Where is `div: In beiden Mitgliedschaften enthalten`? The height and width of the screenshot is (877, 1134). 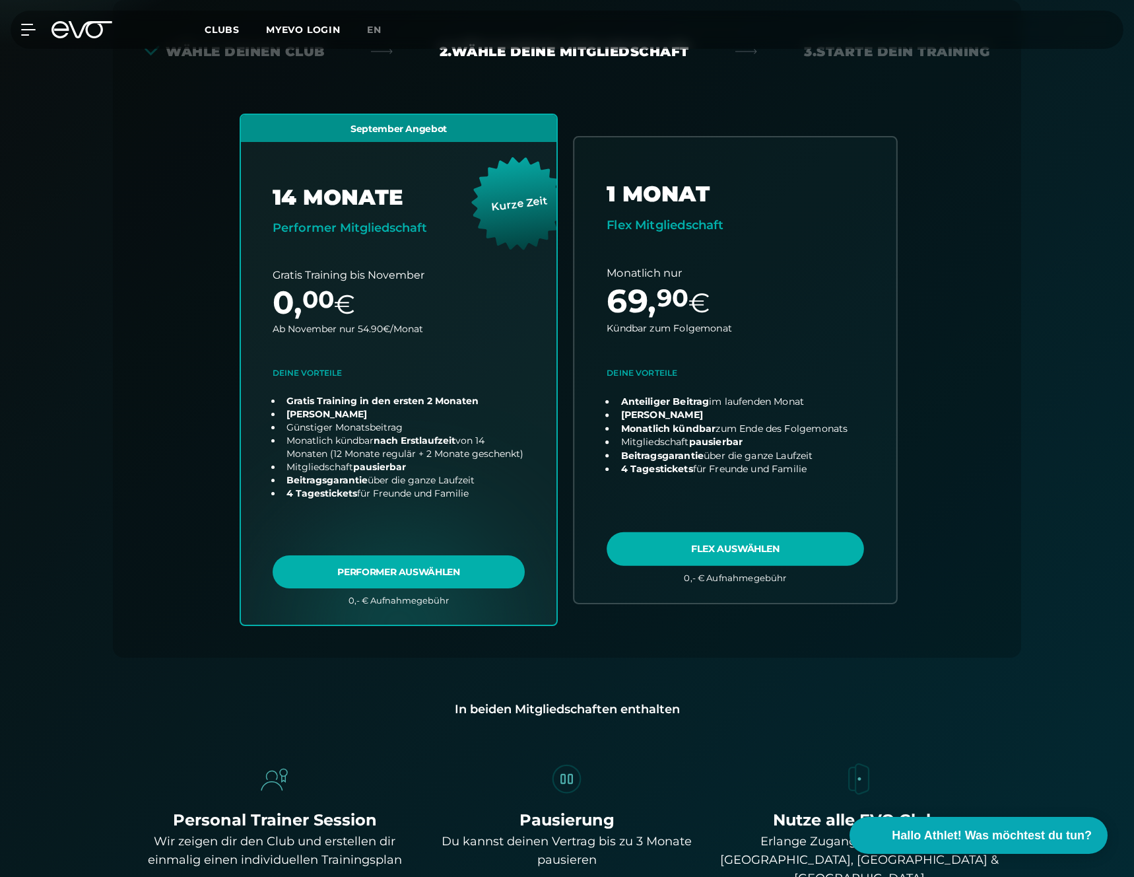 div: In beiden Mitgliedschaften enthalten is located at coordinates (567, 709).